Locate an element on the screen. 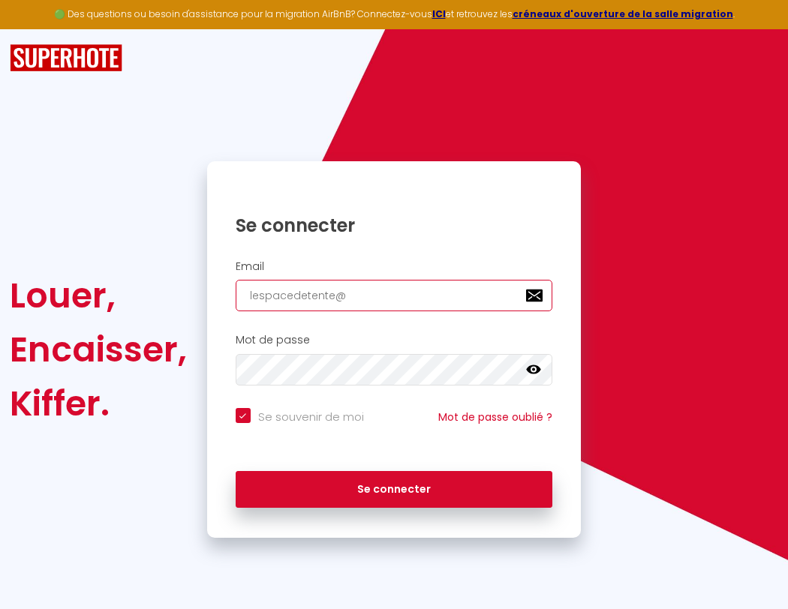 This screenshot has height=609, width=788. h2: Email is located at coordinates (394, 266).